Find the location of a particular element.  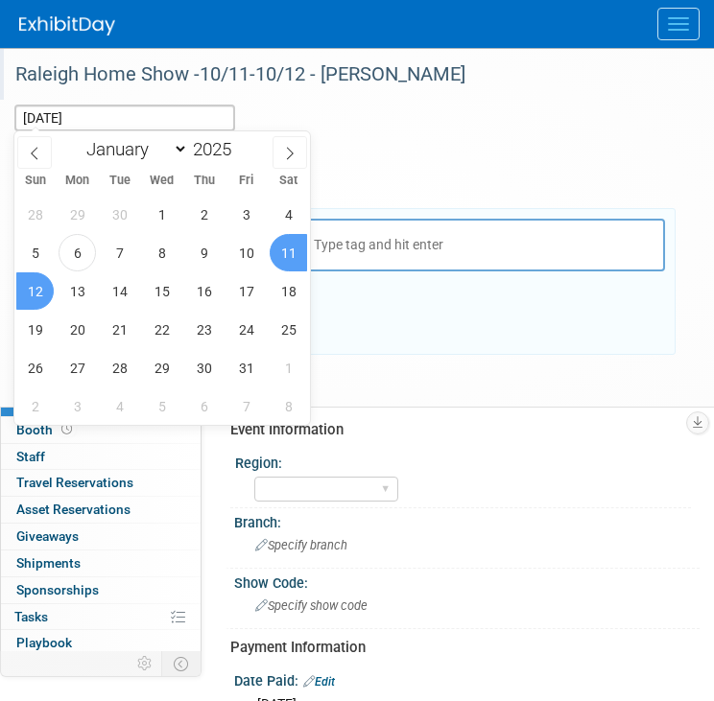

span: Staff is located at coordinates (31, 457).